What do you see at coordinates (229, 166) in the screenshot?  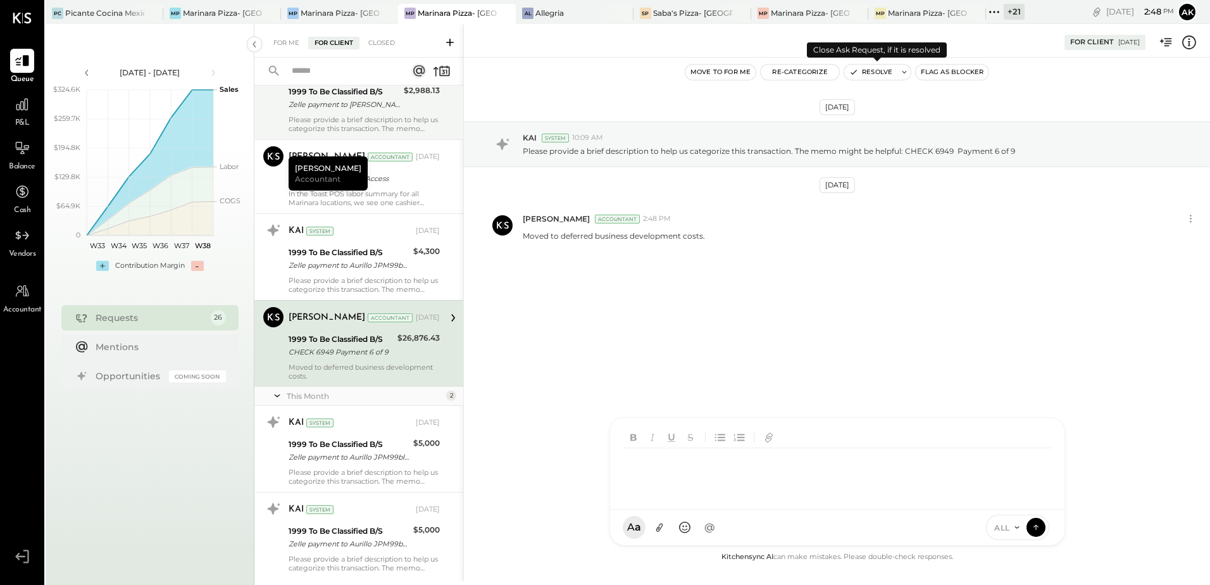 I see `text: Labor` at bounding box center [229, 166].